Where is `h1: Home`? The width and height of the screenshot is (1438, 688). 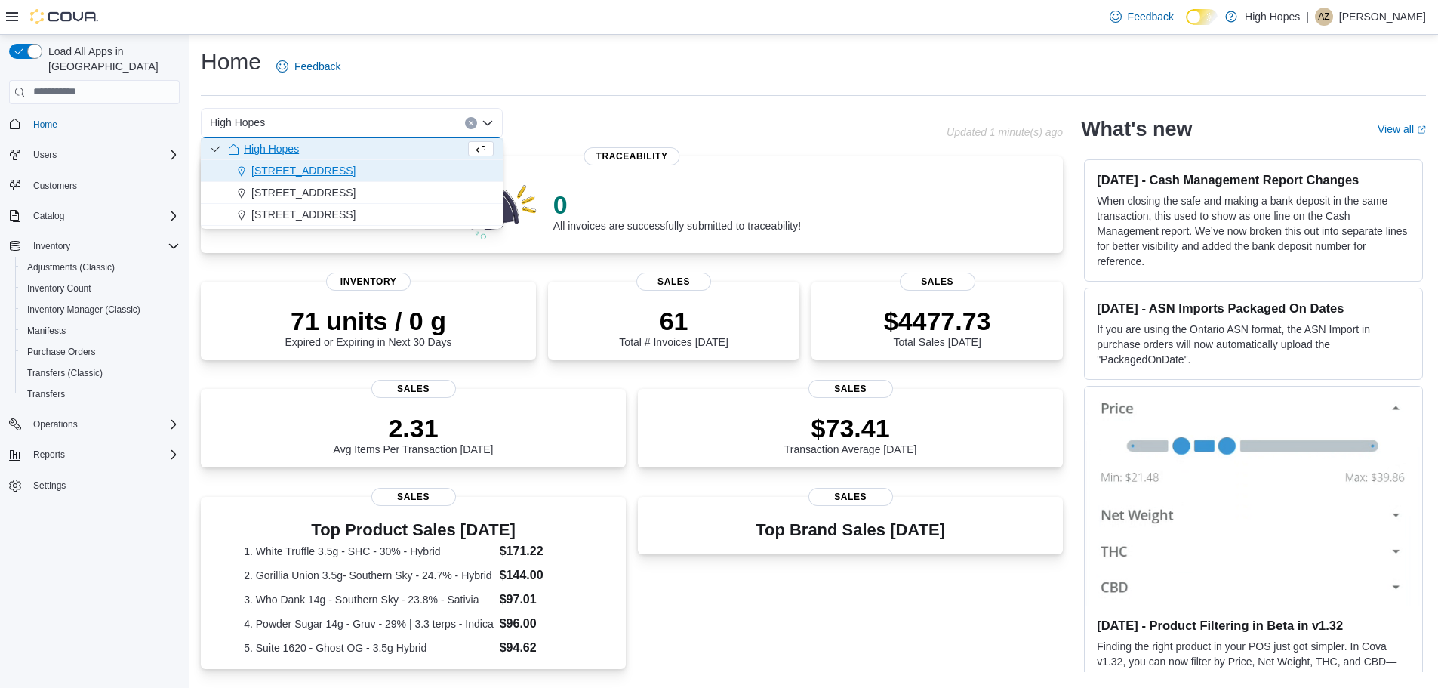
h1: Home is located at coordinates (231, 62).